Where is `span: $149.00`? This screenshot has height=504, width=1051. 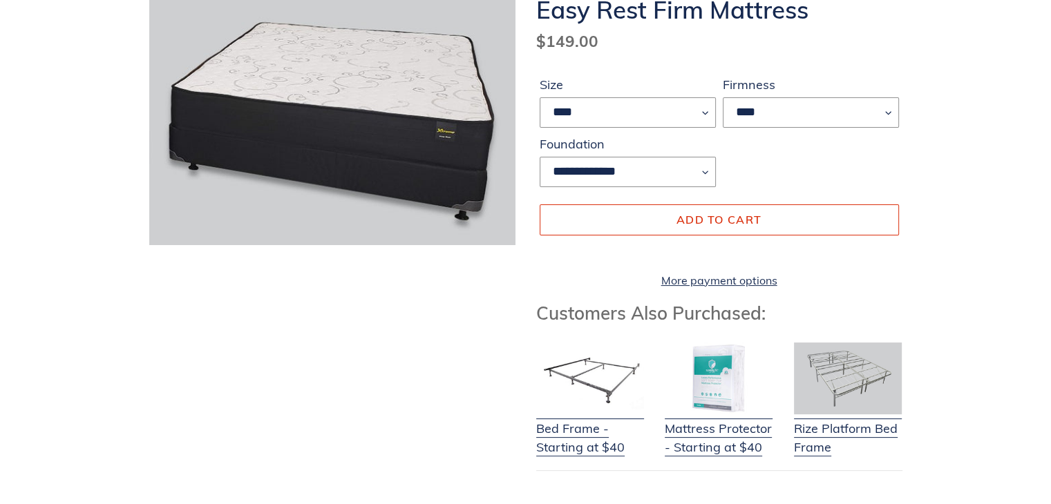 span: $149.00 is located at coordinates (567, 41).